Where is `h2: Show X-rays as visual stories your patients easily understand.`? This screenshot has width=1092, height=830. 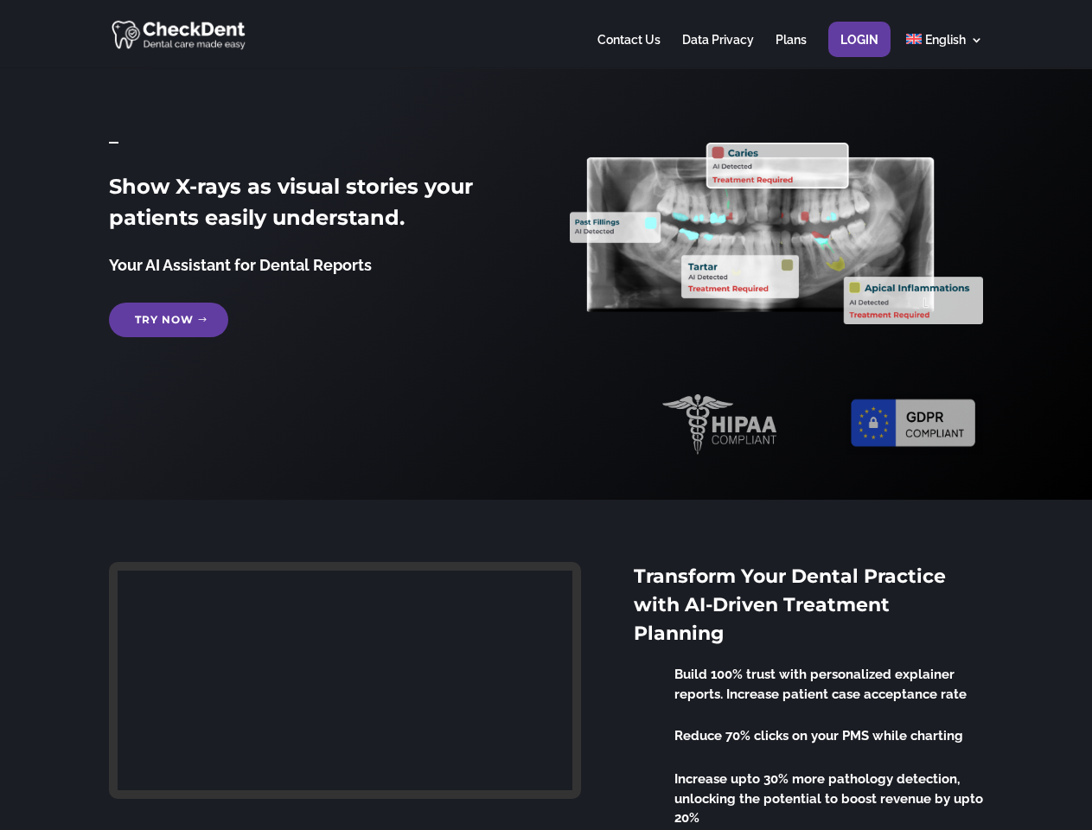
h2: Show X-rays as visual stories your patients easily understand. is located at coordinates (315, 207).